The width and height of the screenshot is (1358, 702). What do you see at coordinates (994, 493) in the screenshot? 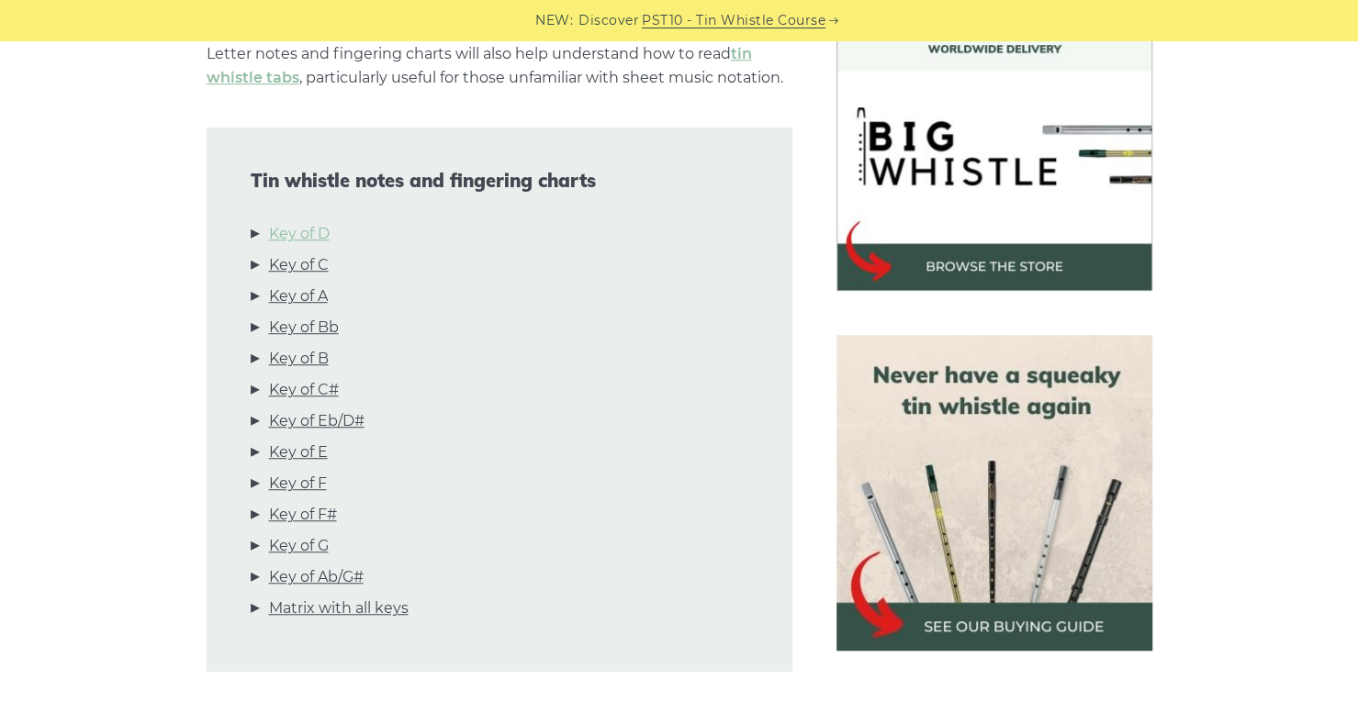
I see `img: tin whistle buying guide` at bounding box center [994, 493].